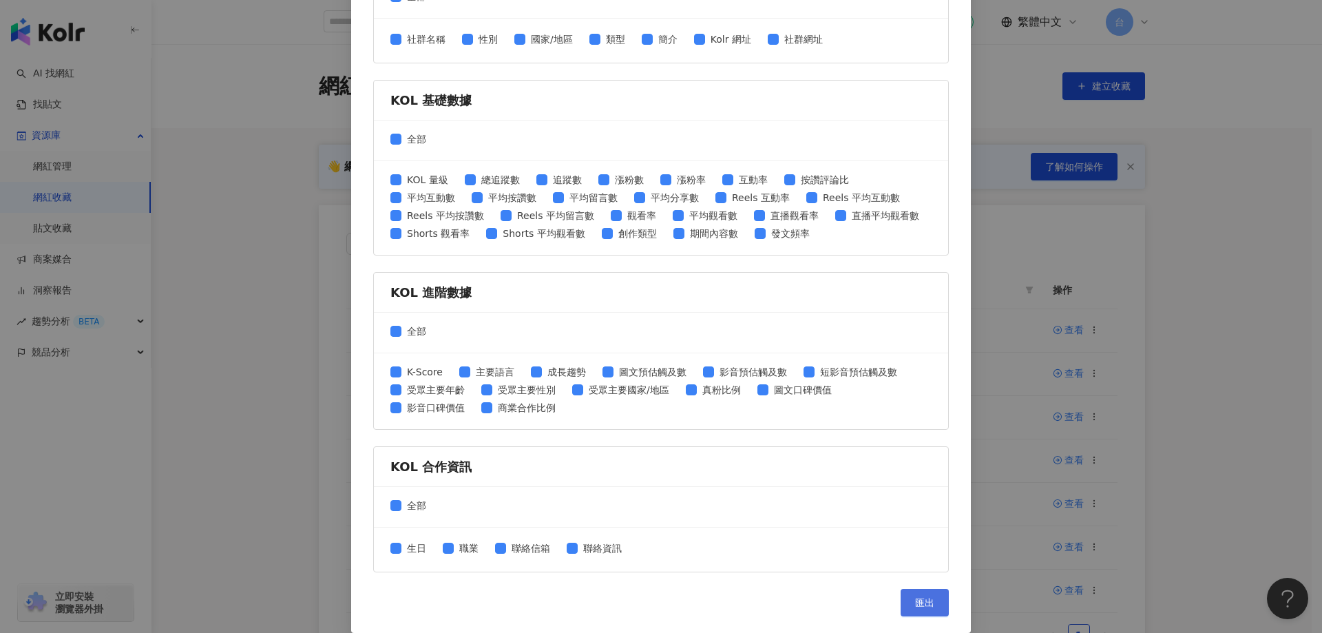 The width and height of the screenshot is (1322, 633). I want to click on span: 社群網址, so click(803, 39).